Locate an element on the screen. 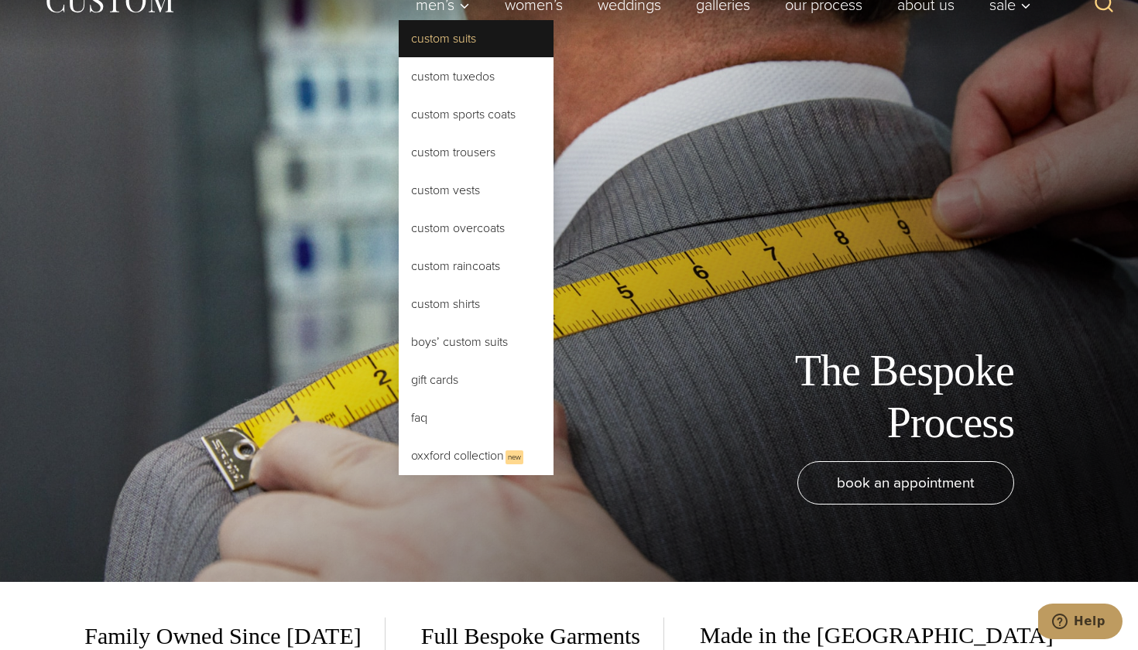 The width and height of the screenshot is (1138, 650). a: Custom Suits is located at coordinates (476, 39).